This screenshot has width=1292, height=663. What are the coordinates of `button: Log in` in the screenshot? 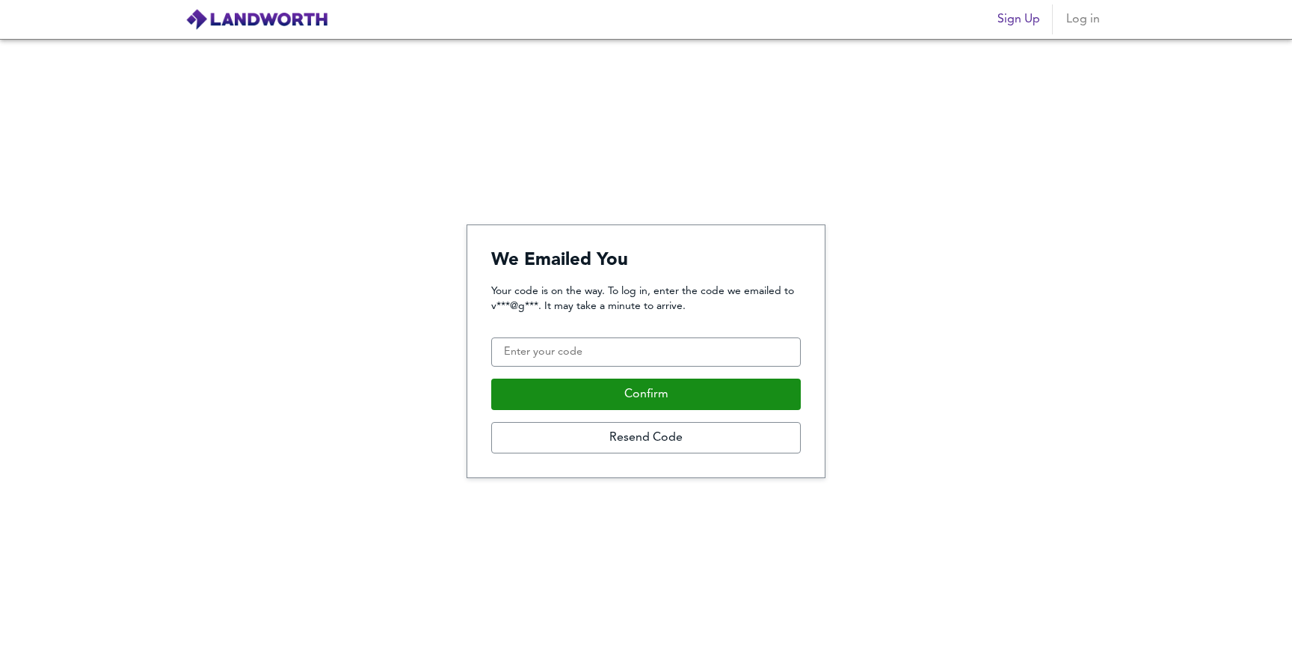 It's located at (1083, 19).